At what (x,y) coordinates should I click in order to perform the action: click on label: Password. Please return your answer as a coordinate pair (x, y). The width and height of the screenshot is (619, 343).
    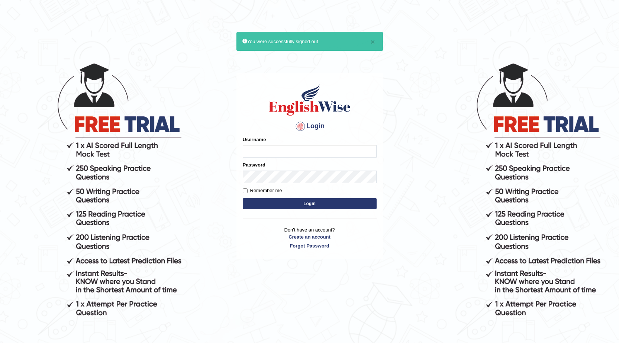
    Looking at the image, I should click on (254, 165).